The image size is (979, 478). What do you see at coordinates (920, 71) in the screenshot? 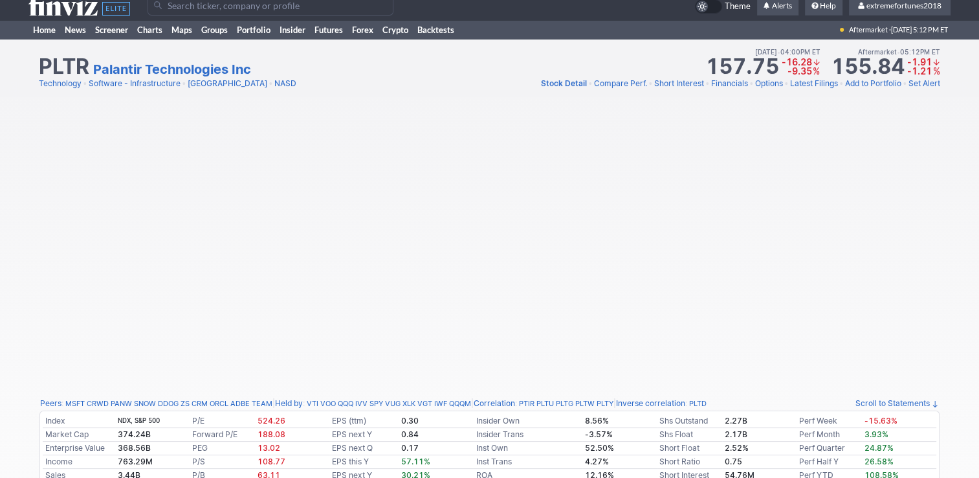
I see `td: -1.21` at bounding box center [920, 71].